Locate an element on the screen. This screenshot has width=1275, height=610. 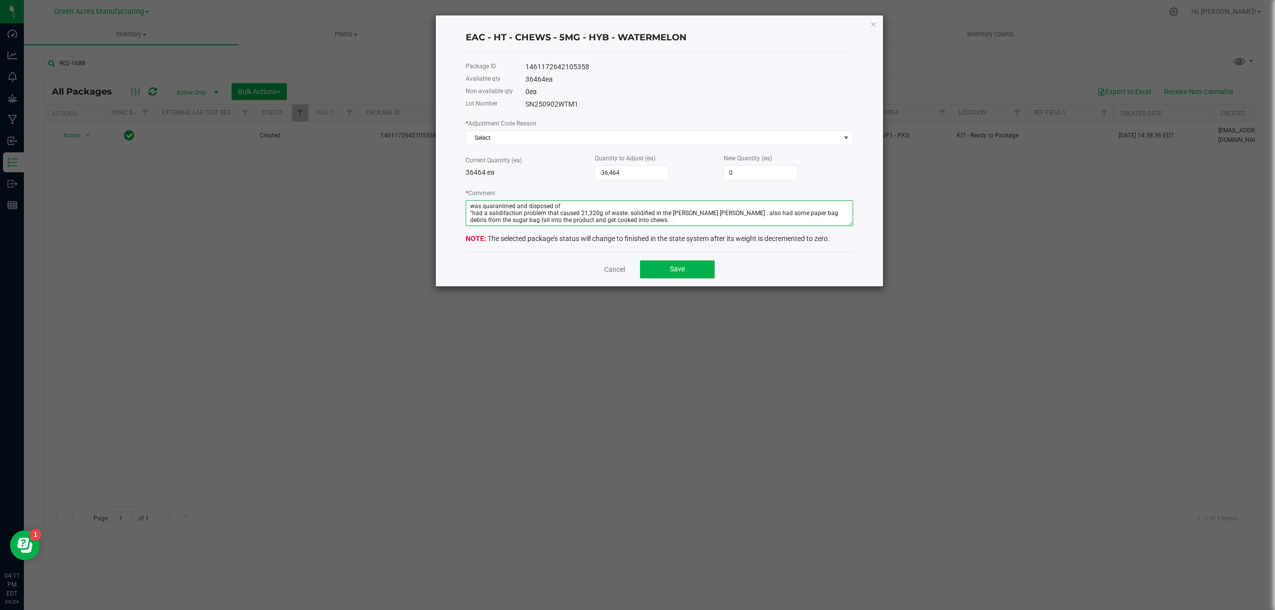
label: Adjustment Code Reason is located at coordinates (501, 124).